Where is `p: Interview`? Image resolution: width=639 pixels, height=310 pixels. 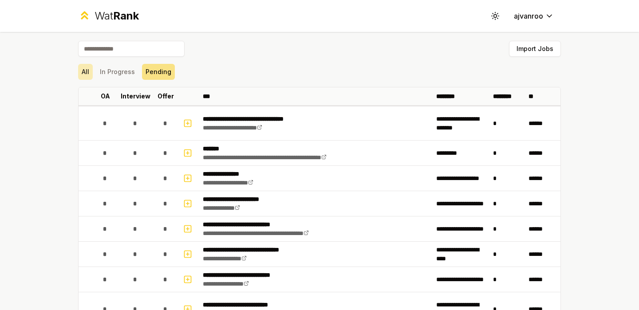 p: Interview is located at coordinates (135, 96).